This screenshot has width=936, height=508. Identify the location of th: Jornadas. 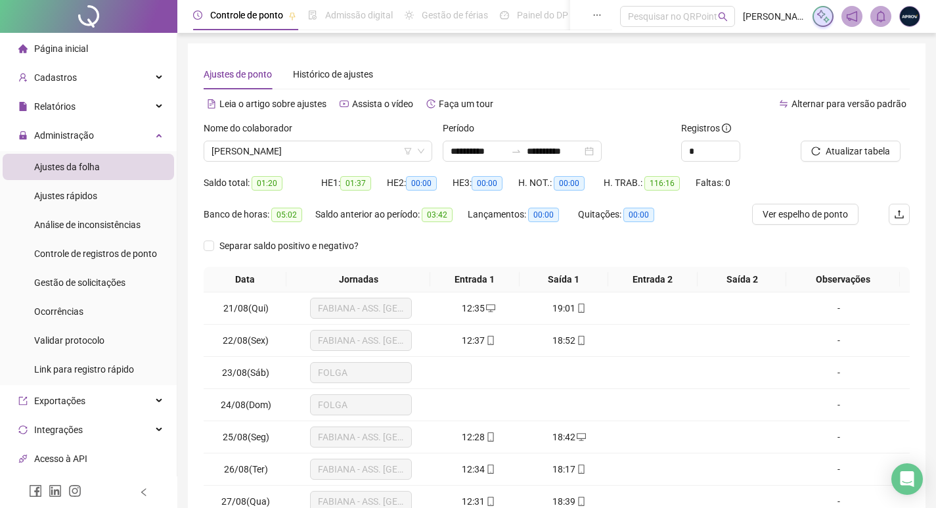
(358, 279).